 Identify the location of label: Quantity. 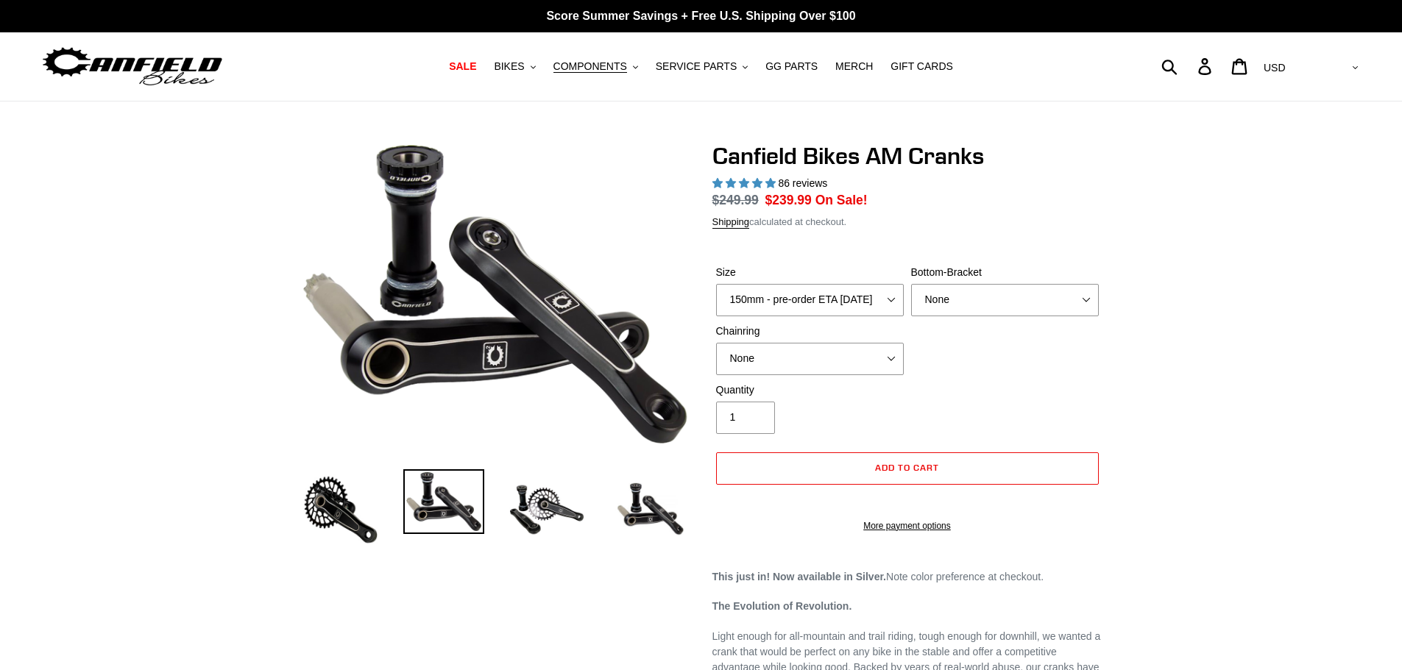
(809, 390).